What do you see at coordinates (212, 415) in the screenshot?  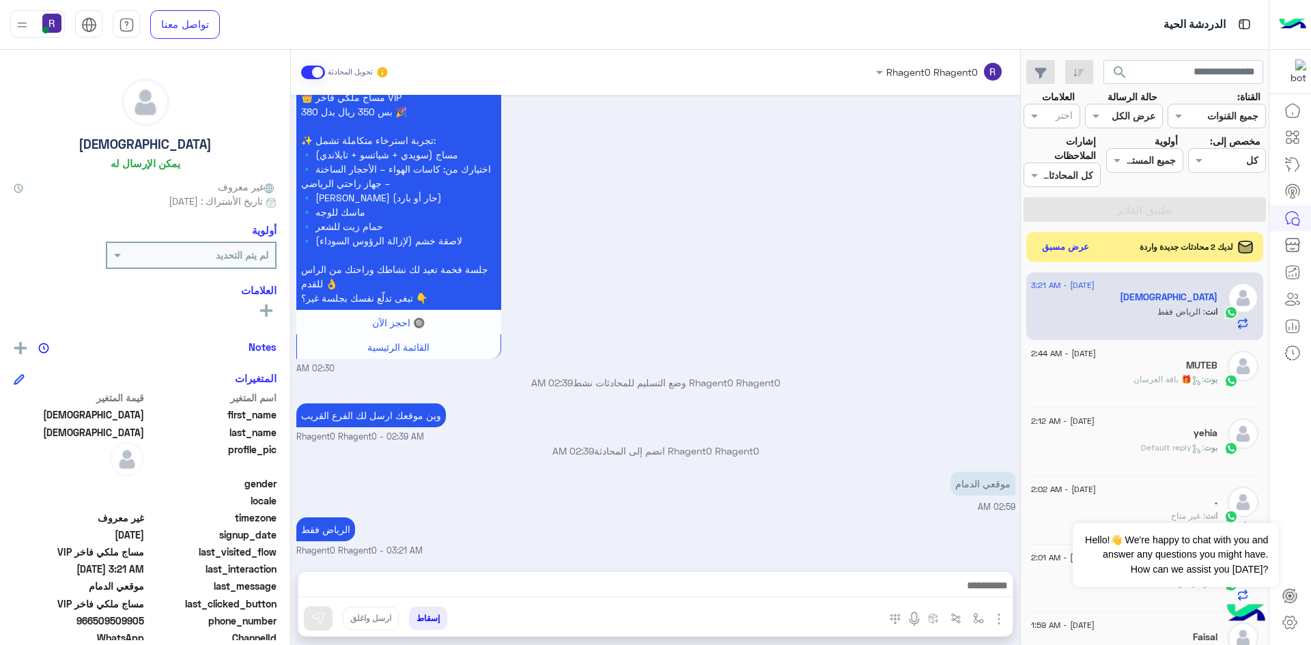 I see `span: first_name` at bounding box center [212, 415].